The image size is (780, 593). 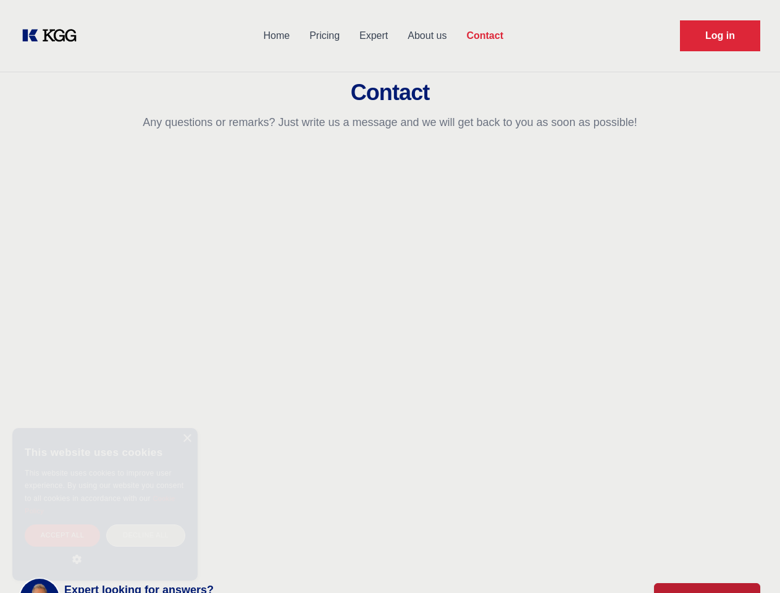 I want to click on a: KOL Knowledge Platform: Talk to Key External Experts (KEE), so click(x=53, y=36).